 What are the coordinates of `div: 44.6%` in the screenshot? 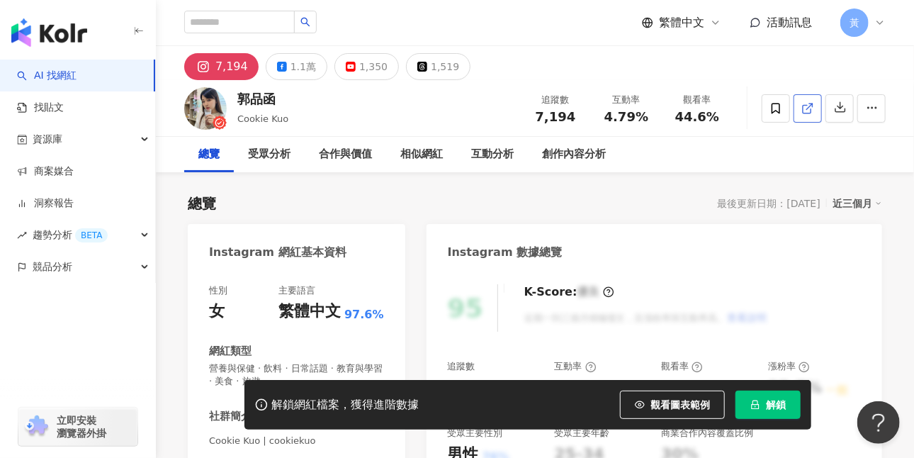 It's located at (688, 388).